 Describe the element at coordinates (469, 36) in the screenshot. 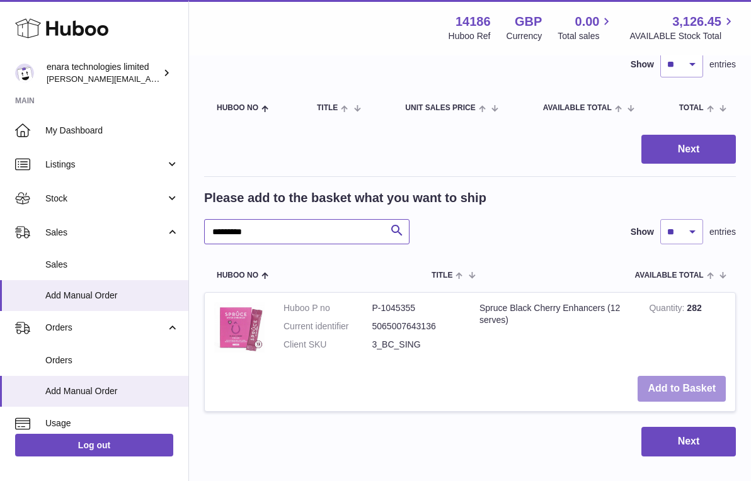

I see `div: Huboo Ref` at that location.